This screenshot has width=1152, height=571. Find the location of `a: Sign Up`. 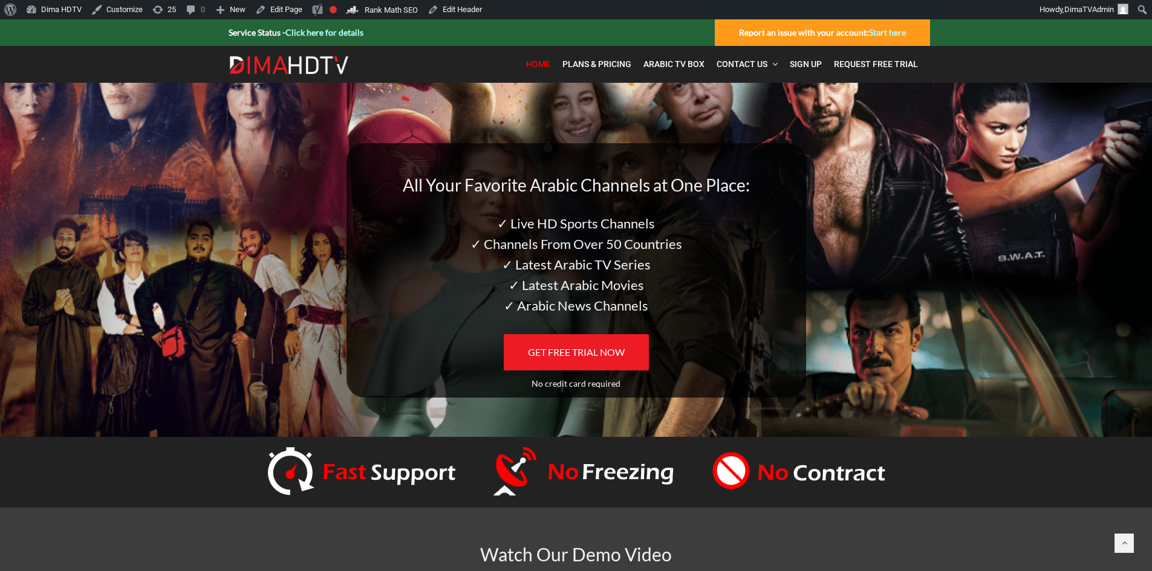

a: Sign Up is located at coordinates (805, 64).